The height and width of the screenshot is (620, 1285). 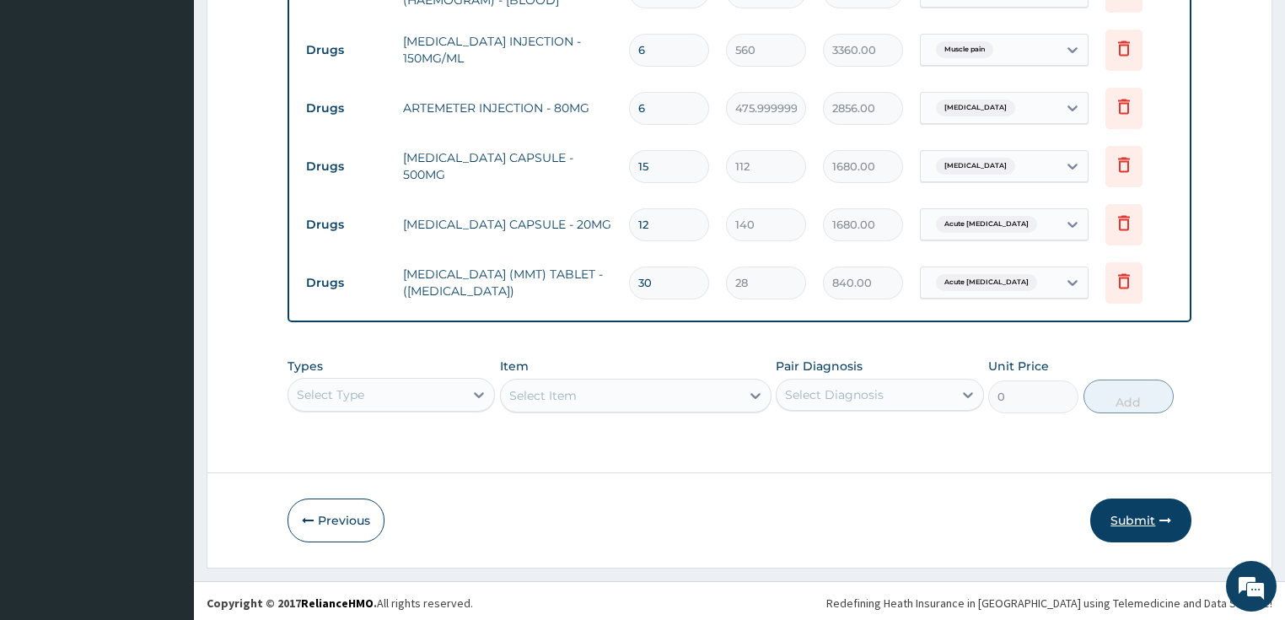 What do you see at coordinates (964, 50) in the screenshot?
I see `span: Muscle pain` at bounding box center [964, 50].